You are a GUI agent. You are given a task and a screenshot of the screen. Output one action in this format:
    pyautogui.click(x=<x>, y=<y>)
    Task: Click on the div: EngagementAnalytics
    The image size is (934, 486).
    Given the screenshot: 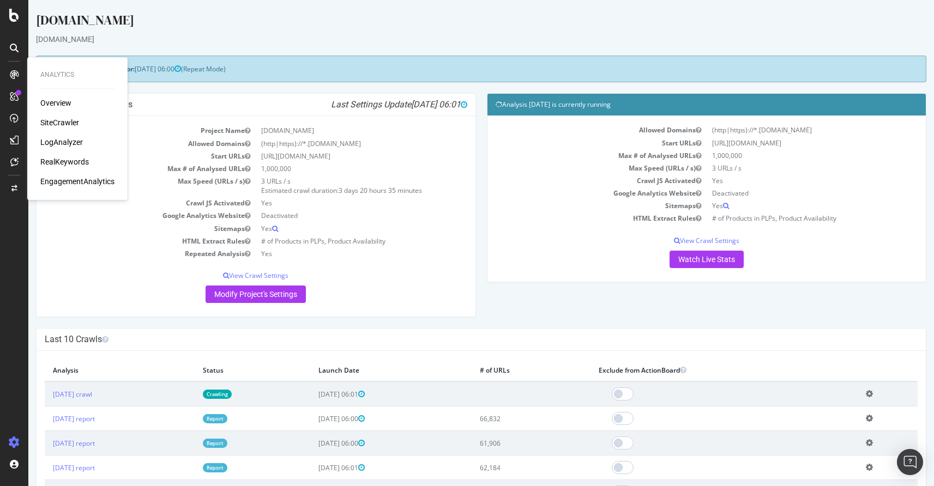 What is the action you would take?
    pyautogui.click(x=77, y=182)
    